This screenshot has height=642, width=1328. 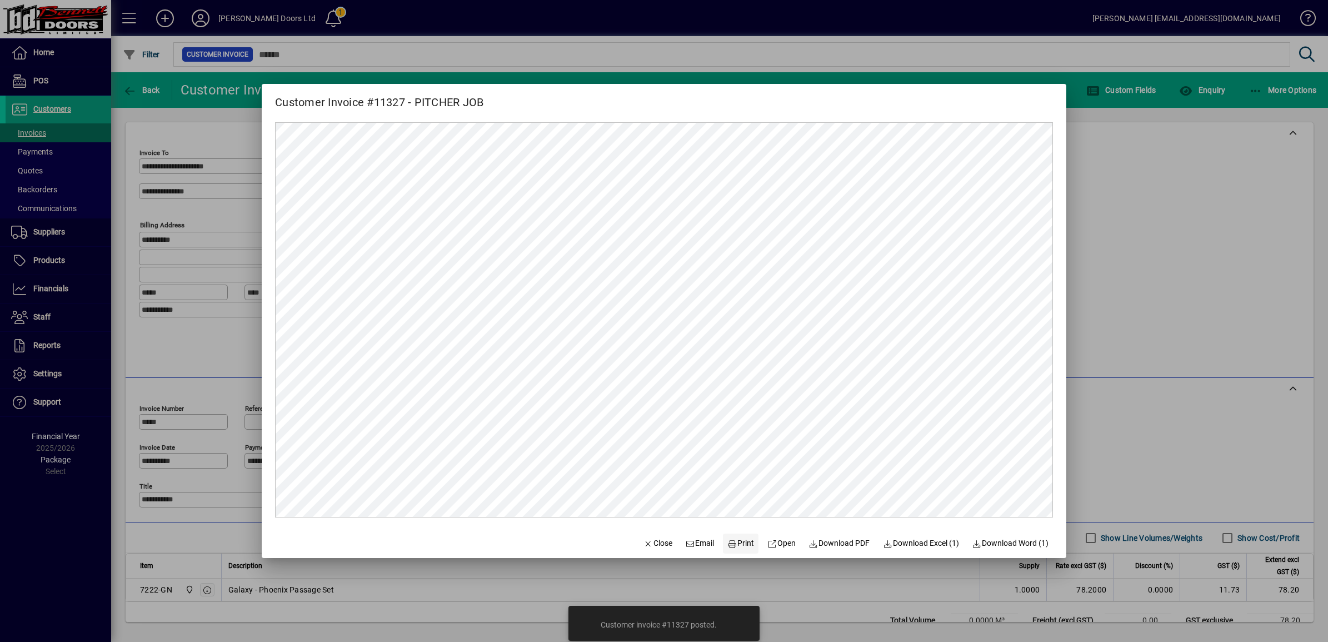 I want to click on h2: Customer Invoice #11327 - PITCHER JOB, so click(x=379, y=97).